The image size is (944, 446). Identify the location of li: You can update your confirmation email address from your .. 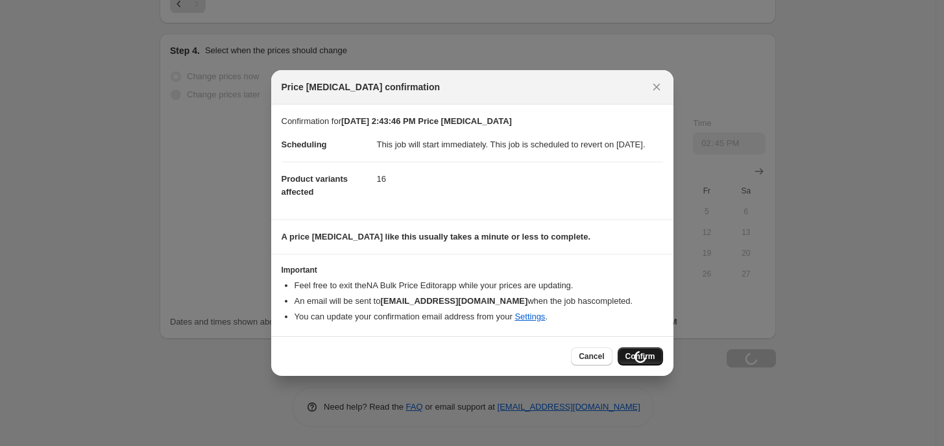
(479, 316).